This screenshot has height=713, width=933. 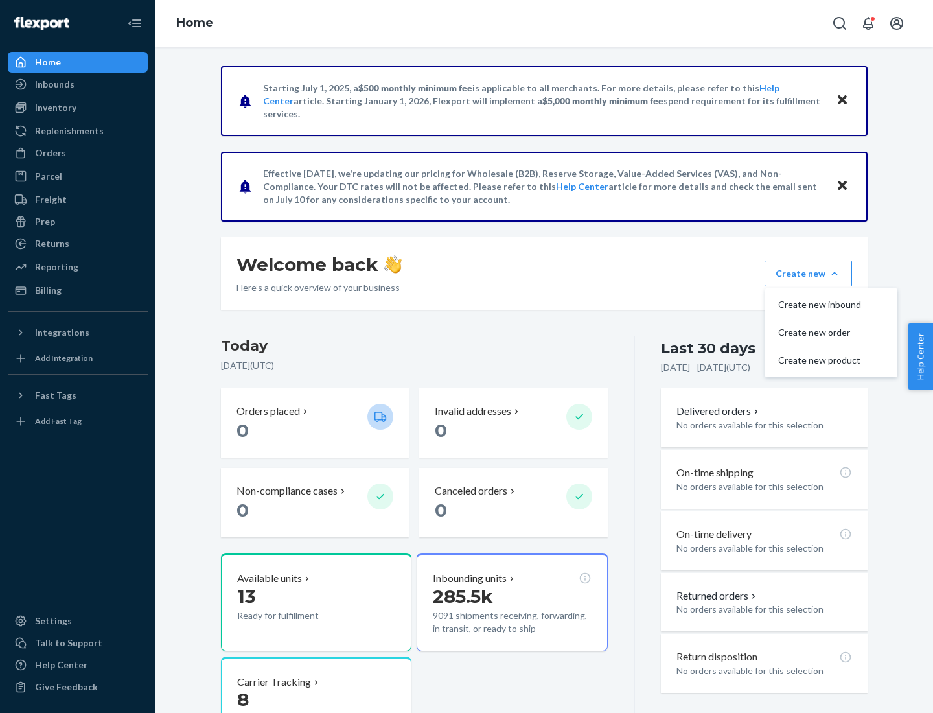 I want to click on button: Delivered orders, so click(x=719, y=411).